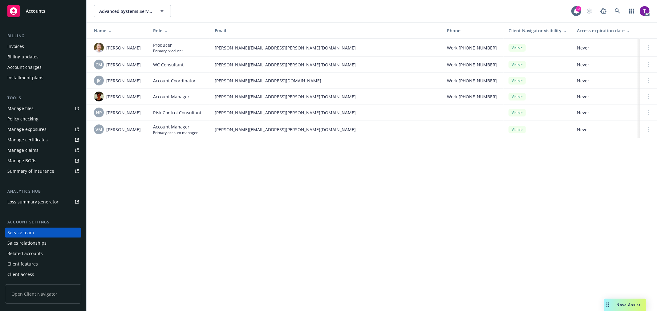 This screenshot has height=311, width=657. What do you see at coordinates (43, 161) in the screenshot?
I see `a: Manage BORs` at bounding box center [43, 161].